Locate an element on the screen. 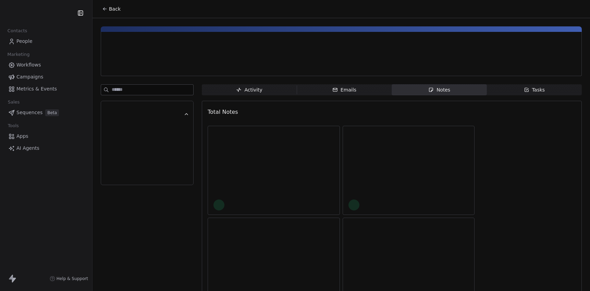  span: Help & Support is located at coordinates (72, 278).